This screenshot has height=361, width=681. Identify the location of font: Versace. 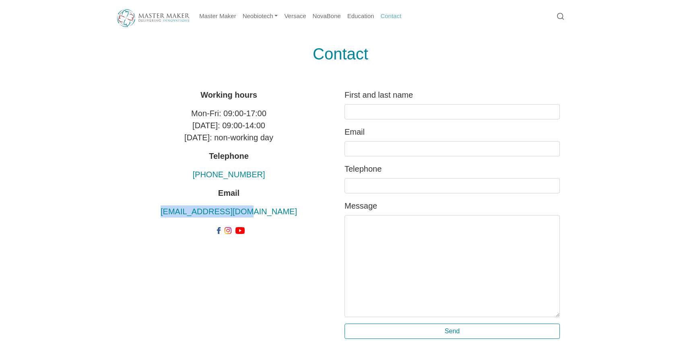
(295, 16).